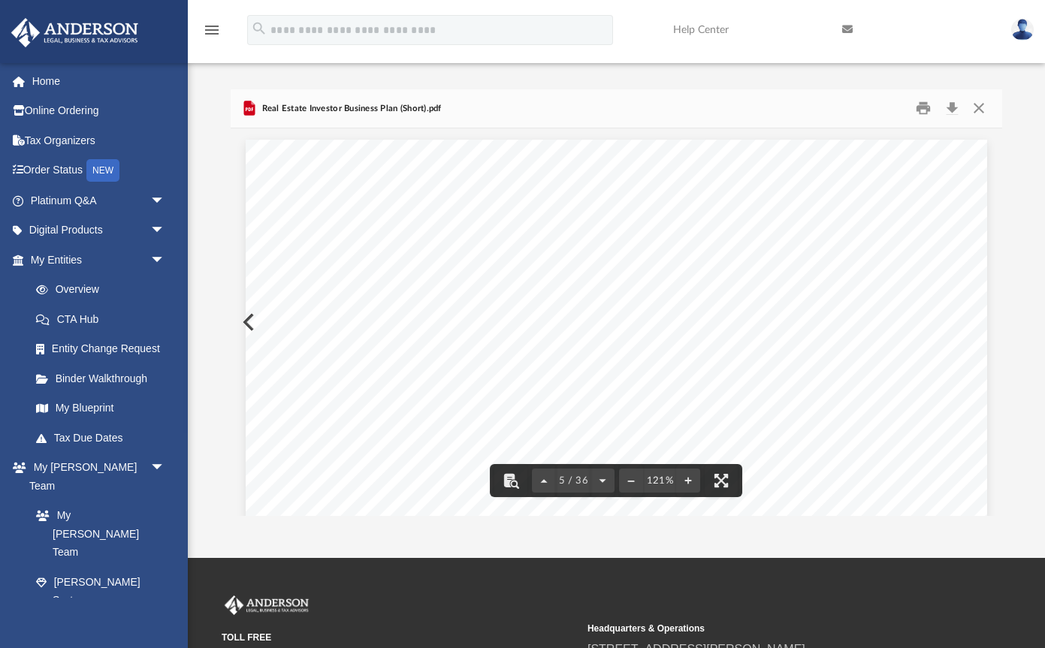 The image size is (1045, 648). Describe the element at coordinates (212, 34) in the screenshot. I see `a: menu` at that location.